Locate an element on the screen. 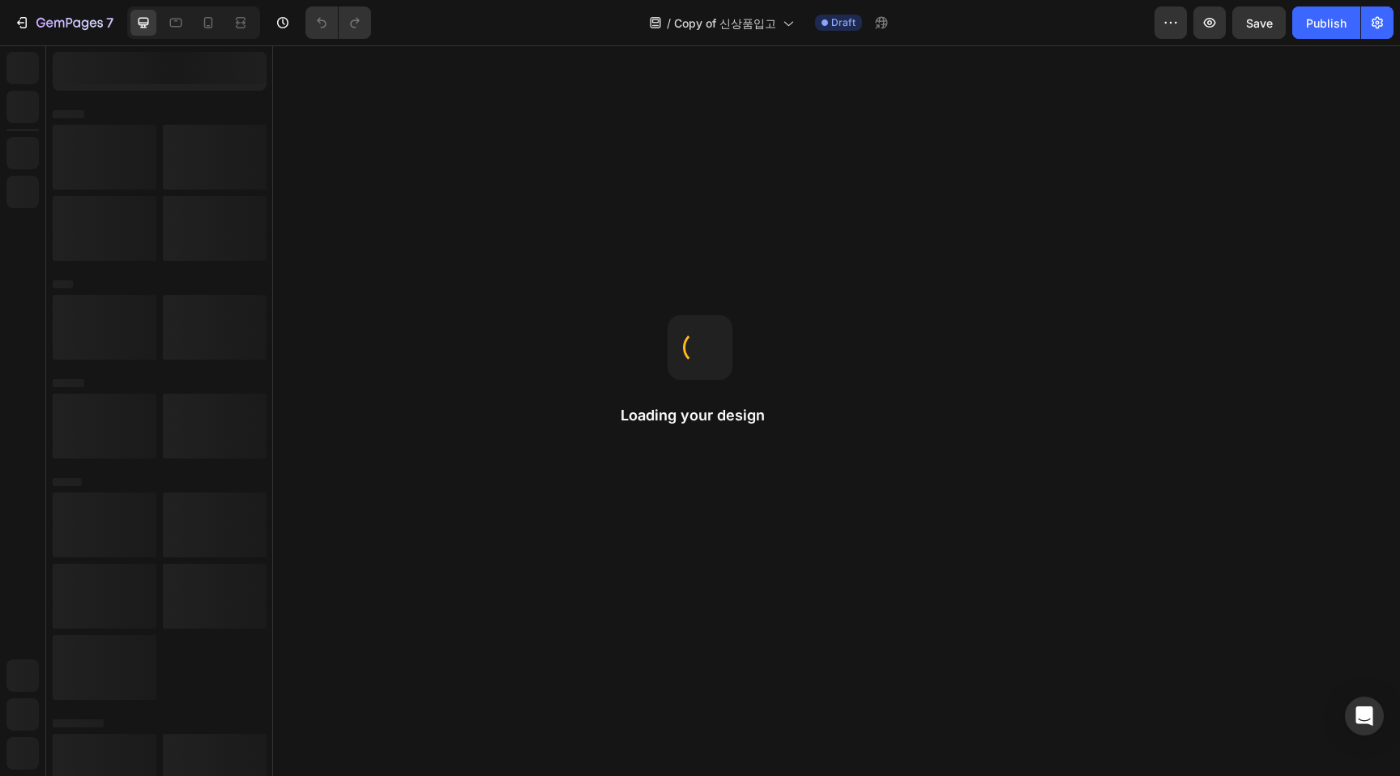 The height and width of the screenshot is (776, 1400). span: Save is located at coordinates (1259, 23).